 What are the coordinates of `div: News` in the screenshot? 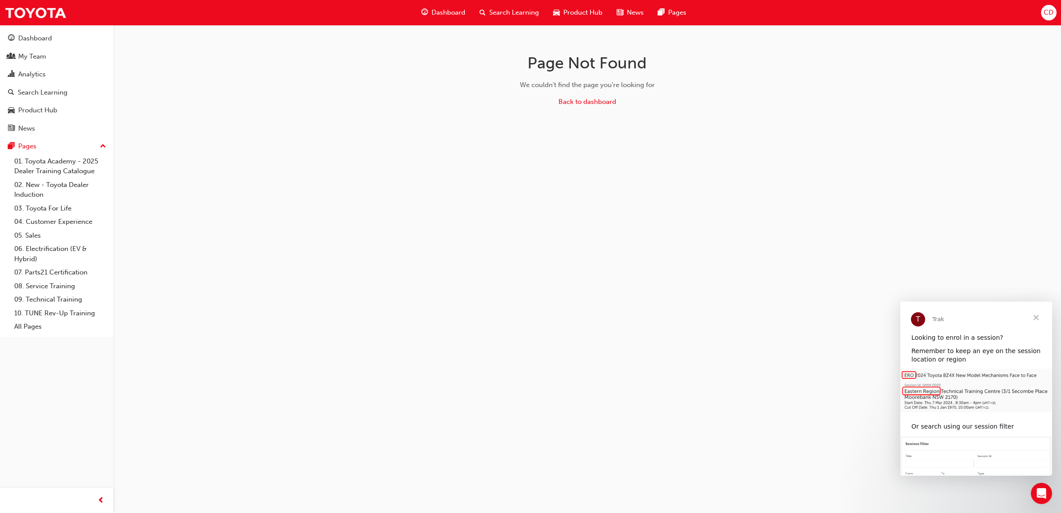 It's located at (27, 128).